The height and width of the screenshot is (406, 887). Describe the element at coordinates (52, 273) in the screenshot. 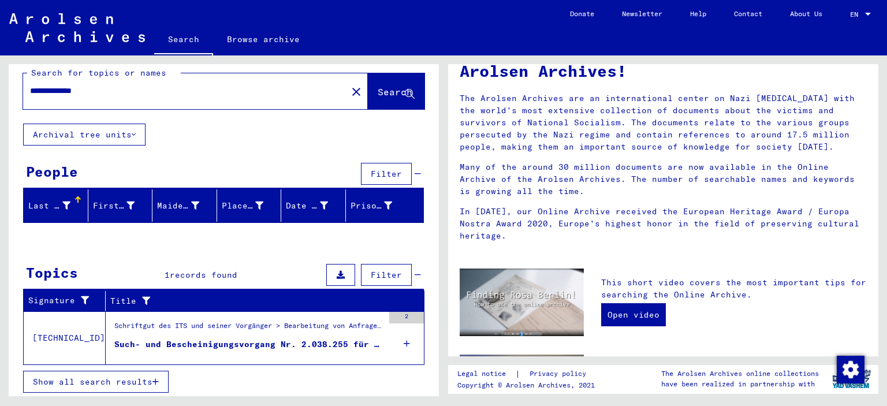

I see `div: Topics` at that location.